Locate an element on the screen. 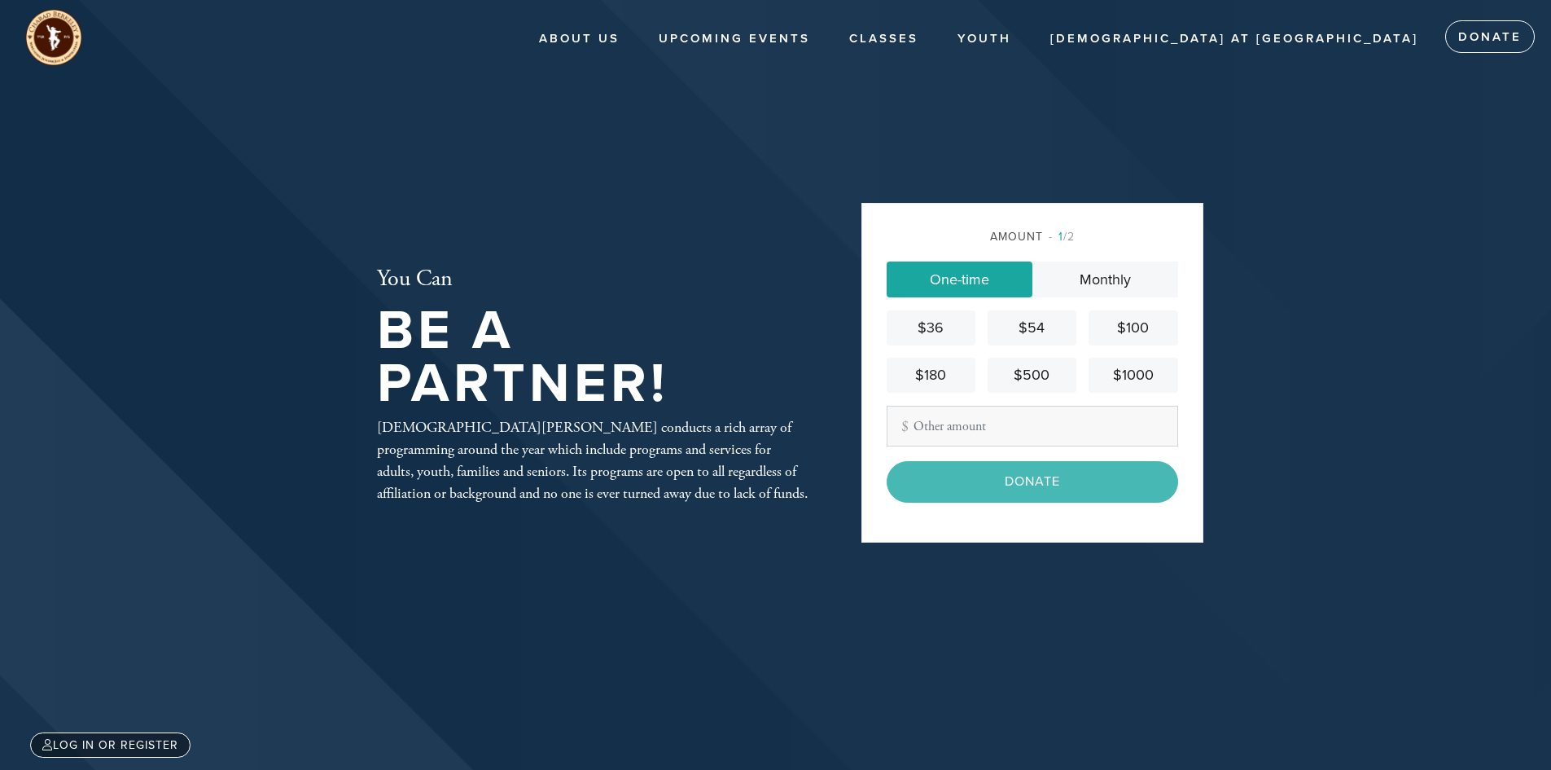  img: unnamed%20%283%29_0.png is located at coordinates (54, 37).